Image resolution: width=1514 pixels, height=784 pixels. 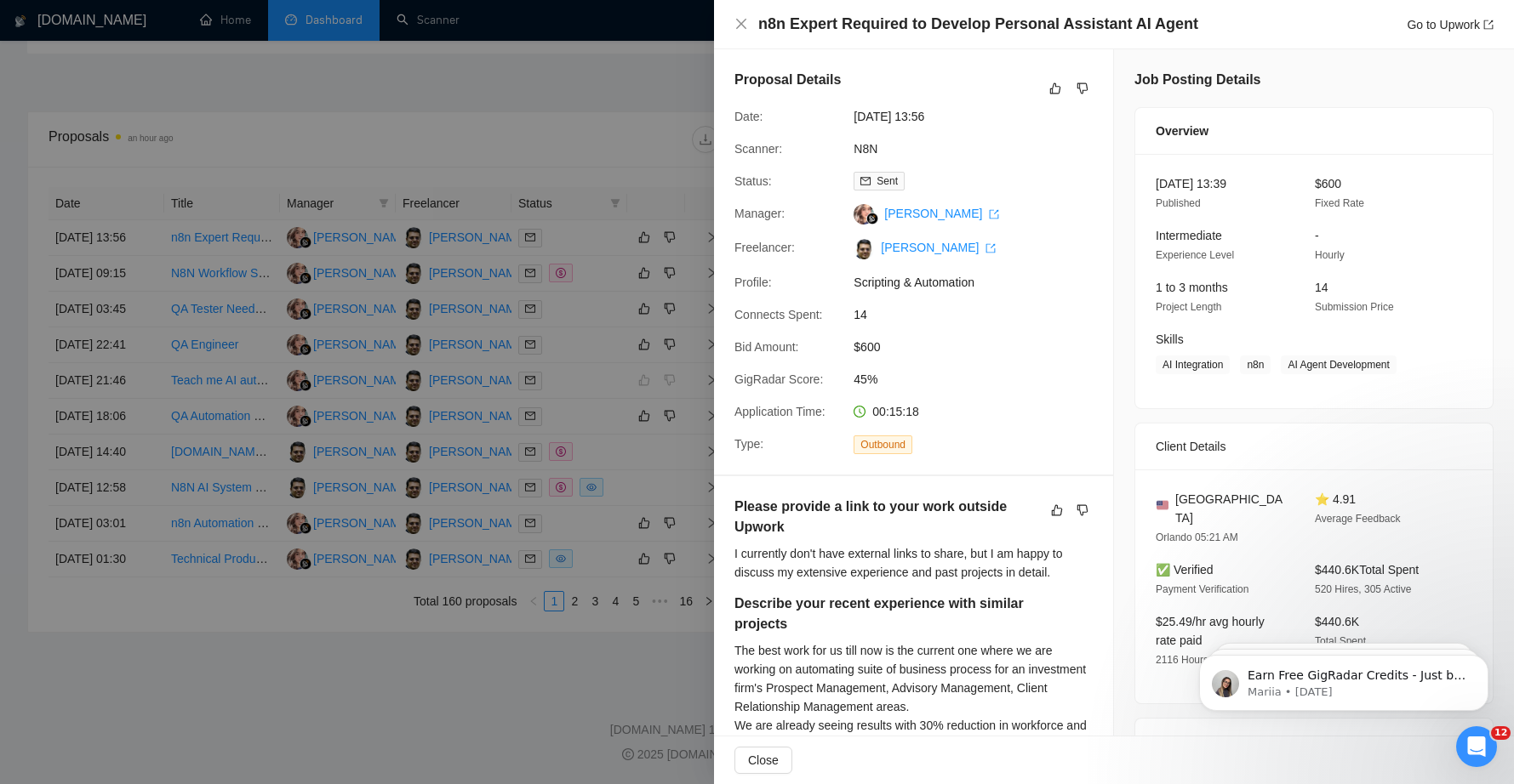 What do you see at coordinates (1255, 365) in the screenshot?
I see `span: n8n` at bounding box center [1255, 365].